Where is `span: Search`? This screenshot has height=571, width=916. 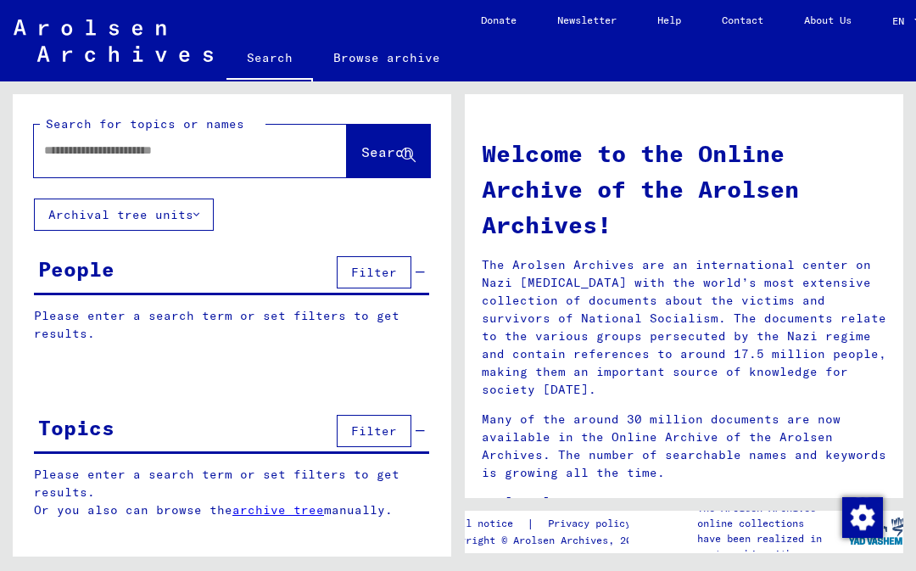
span: Search is located at coordinates (387, 152).